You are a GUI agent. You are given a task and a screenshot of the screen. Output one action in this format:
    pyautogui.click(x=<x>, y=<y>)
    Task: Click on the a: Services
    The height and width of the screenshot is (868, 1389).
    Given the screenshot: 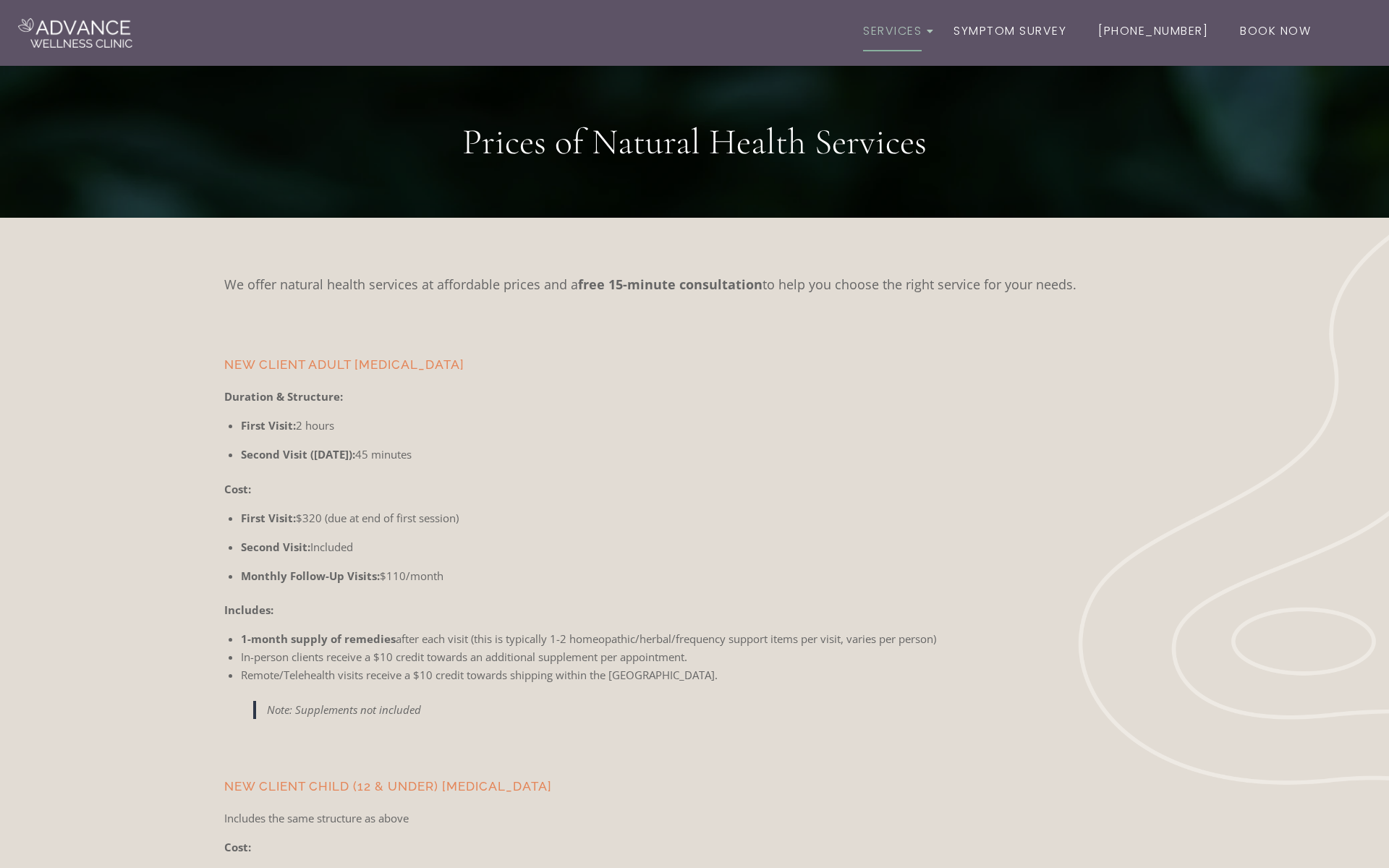 What is the action you would take?
    pyautogui.click(x=892, y=32)
    